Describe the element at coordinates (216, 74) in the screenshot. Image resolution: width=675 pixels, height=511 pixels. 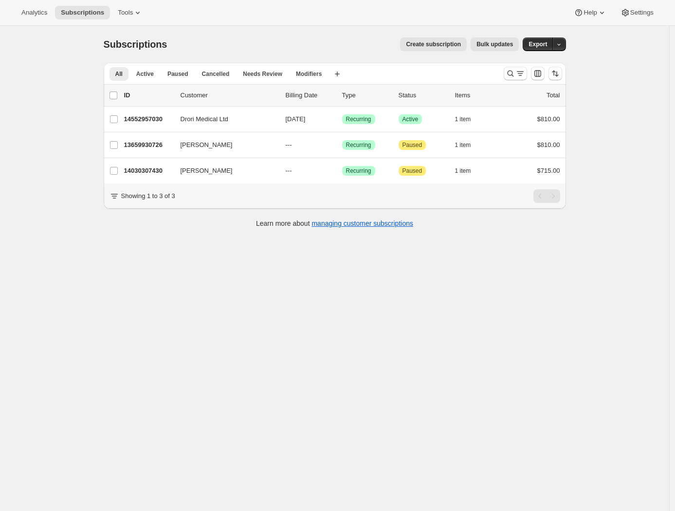
I see `span: Cancelled` at that location.